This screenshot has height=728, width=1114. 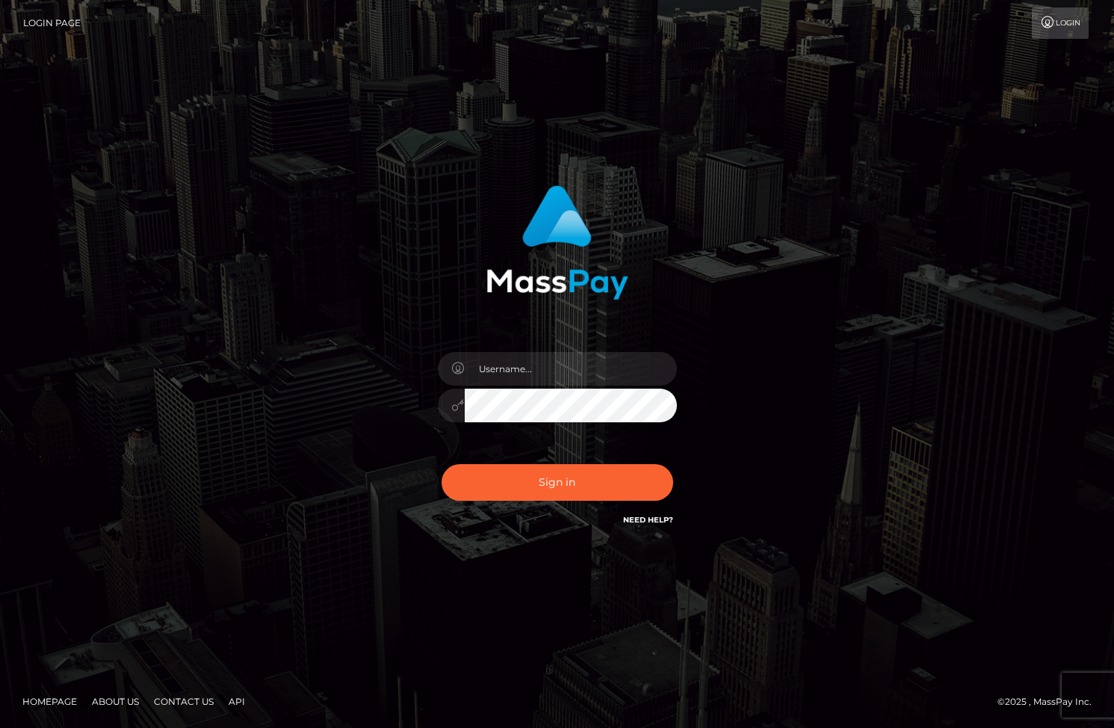 What do you see at coordinates (571, 368) in the screenshot?
I see `input: Username...` at bounding box center [571, 368].